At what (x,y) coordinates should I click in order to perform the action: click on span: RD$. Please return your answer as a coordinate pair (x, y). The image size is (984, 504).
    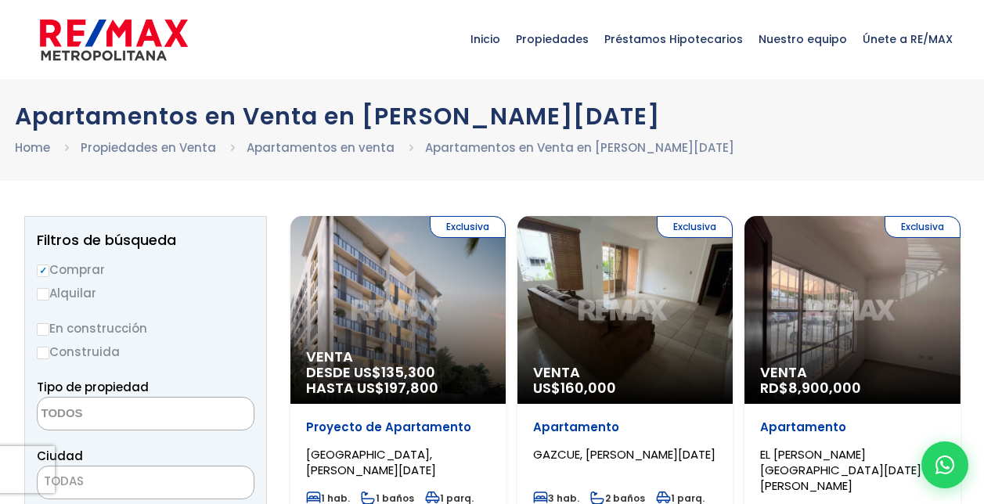
    Looking at the image, I should click on (810, 387).